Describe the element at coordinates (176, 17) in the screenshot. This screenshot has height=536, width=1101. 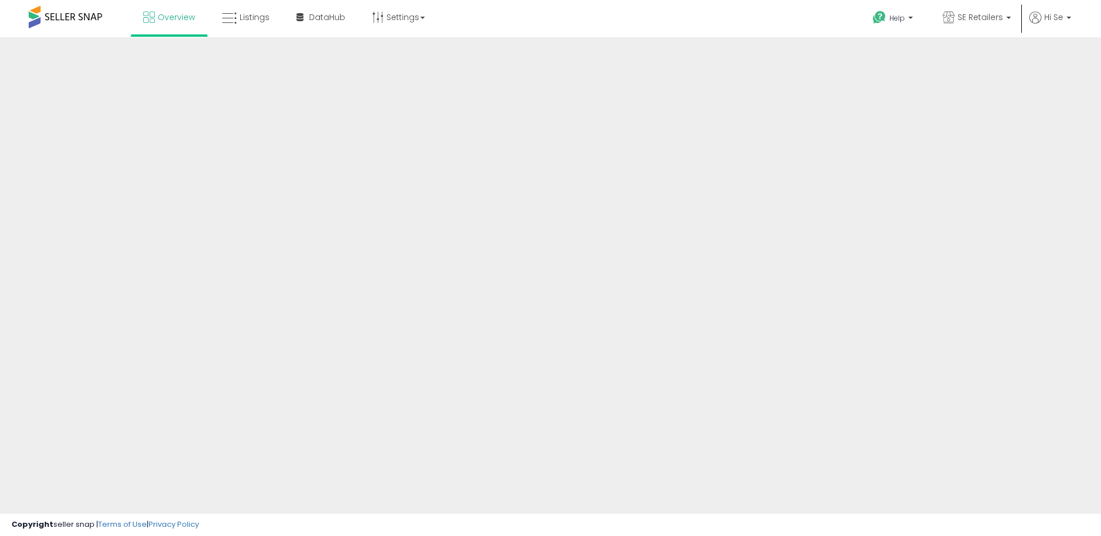
I see `span: Overview` at that location.